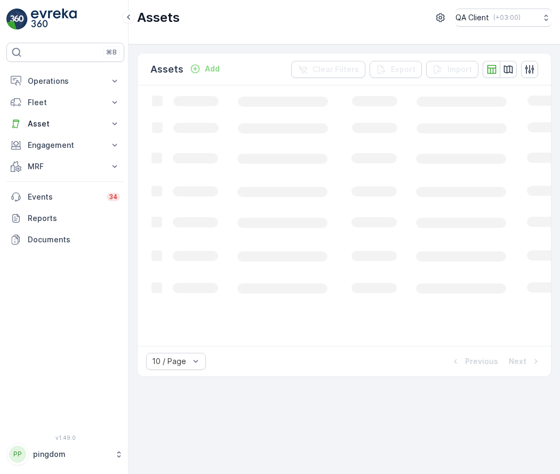  What do you see at coordinates (65, 102) in the screenshot?
I see `button: Fleet` at bounding box center [65, 102].